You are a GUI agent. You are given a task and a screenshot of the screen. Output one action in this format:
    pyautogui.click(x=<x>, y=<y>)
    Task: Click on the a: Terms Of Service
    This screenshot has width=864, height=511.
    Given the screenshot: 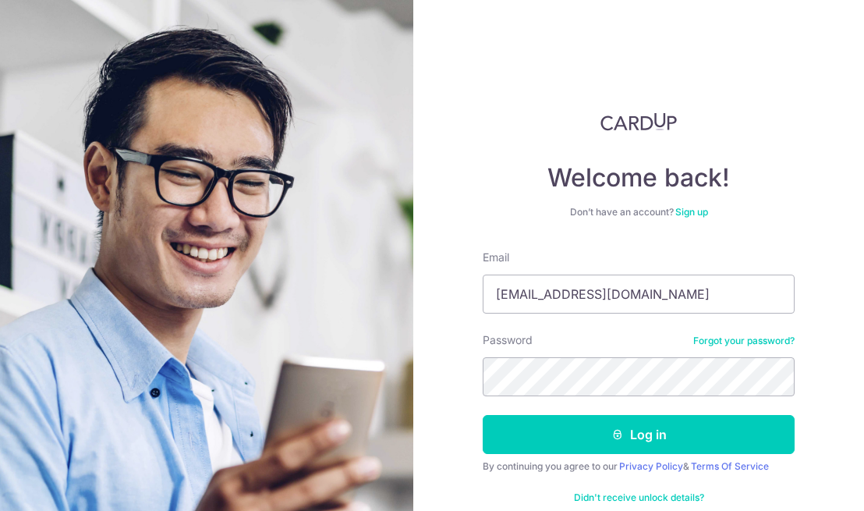 What is the action you would take?
    pyautogui.click(x=730, y=465)
    